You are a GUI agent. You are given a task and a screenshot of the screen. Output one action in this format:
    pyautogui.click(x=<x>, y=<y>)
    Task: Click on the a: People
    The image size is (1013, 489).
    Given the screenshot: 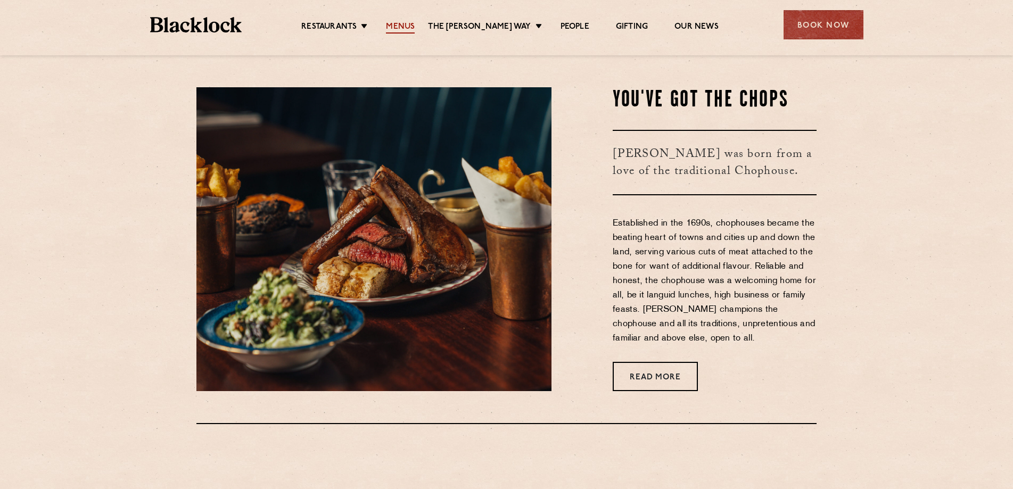 What is the action you would take?
    pyautogui.click(x=575, y=28)
    